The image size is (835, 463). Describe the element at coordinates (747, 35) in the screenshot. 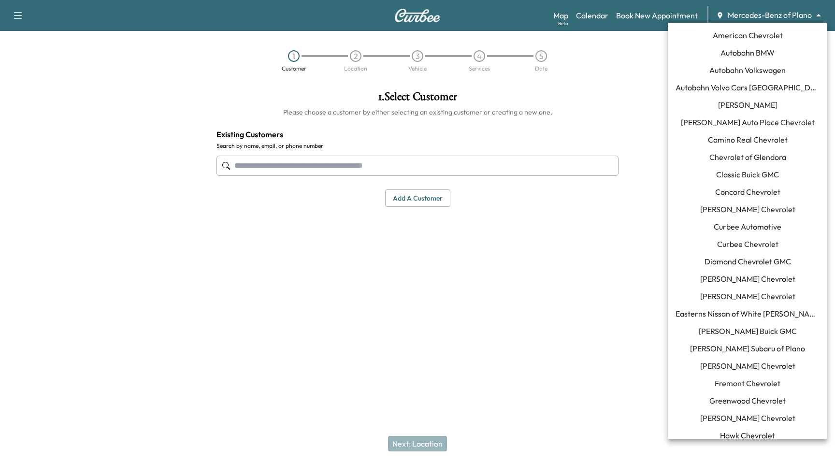

I see `span: American Chevrolet` at that location.